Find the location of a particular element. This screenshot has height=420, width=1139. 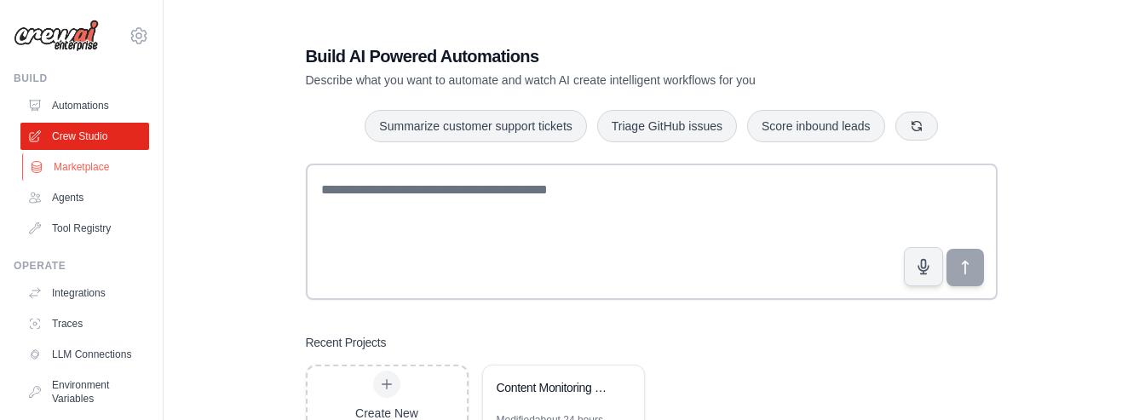

h1: Build AI Powered Automations is located at coordinates (592, 56).